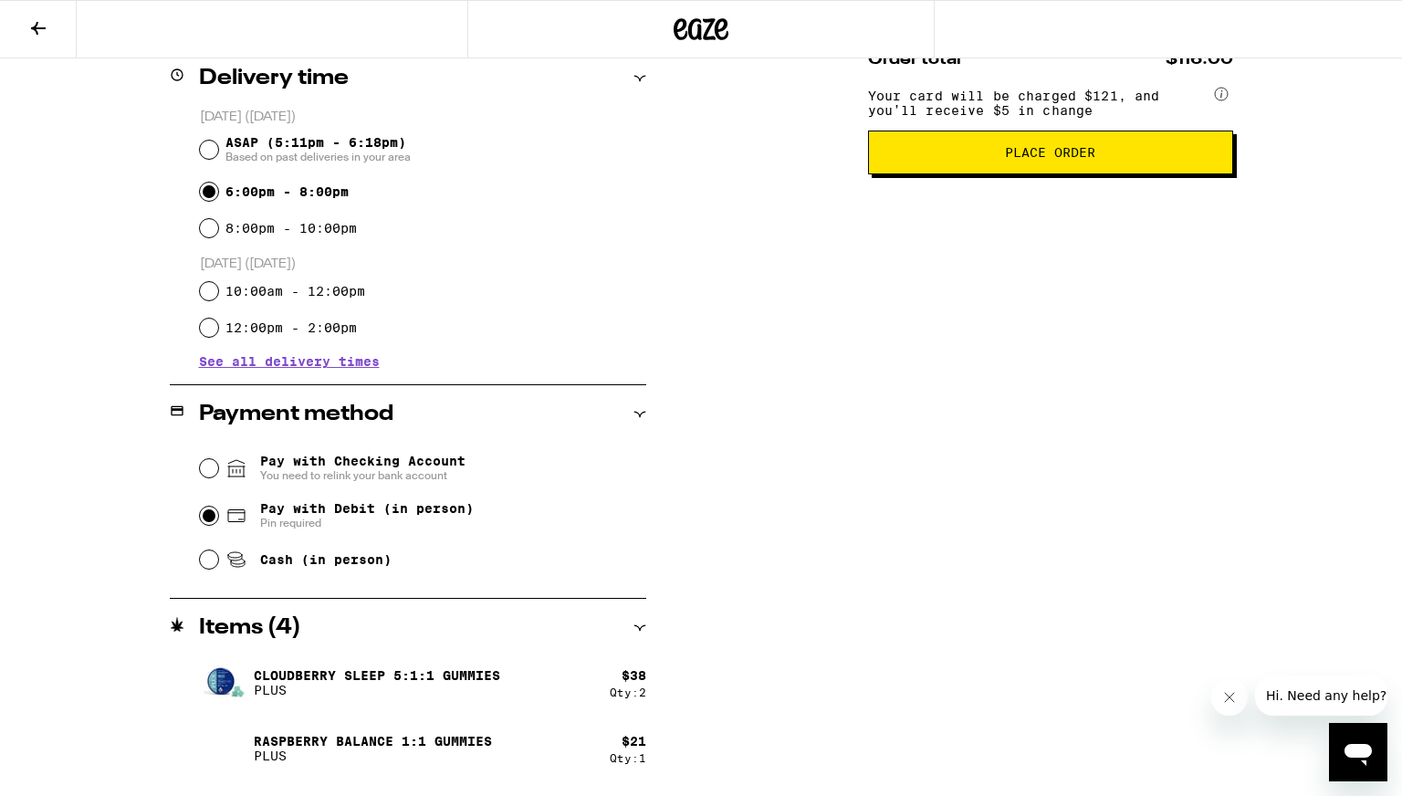  I want to click on h2: Payment method, so click(296, 414).